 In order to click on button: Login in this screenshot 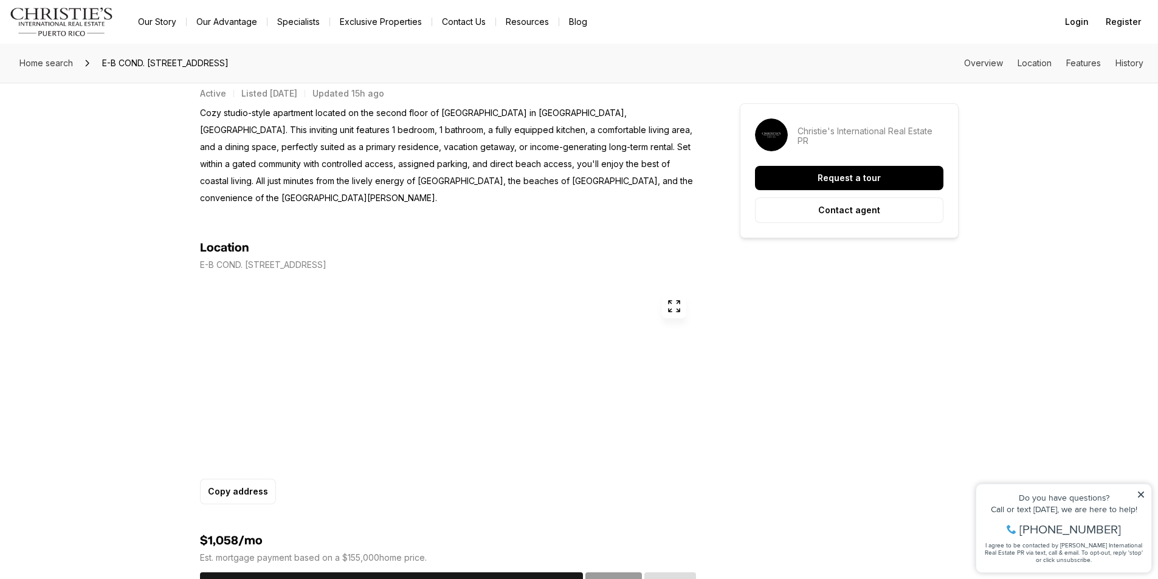, I will do `click(1077, 22)`.